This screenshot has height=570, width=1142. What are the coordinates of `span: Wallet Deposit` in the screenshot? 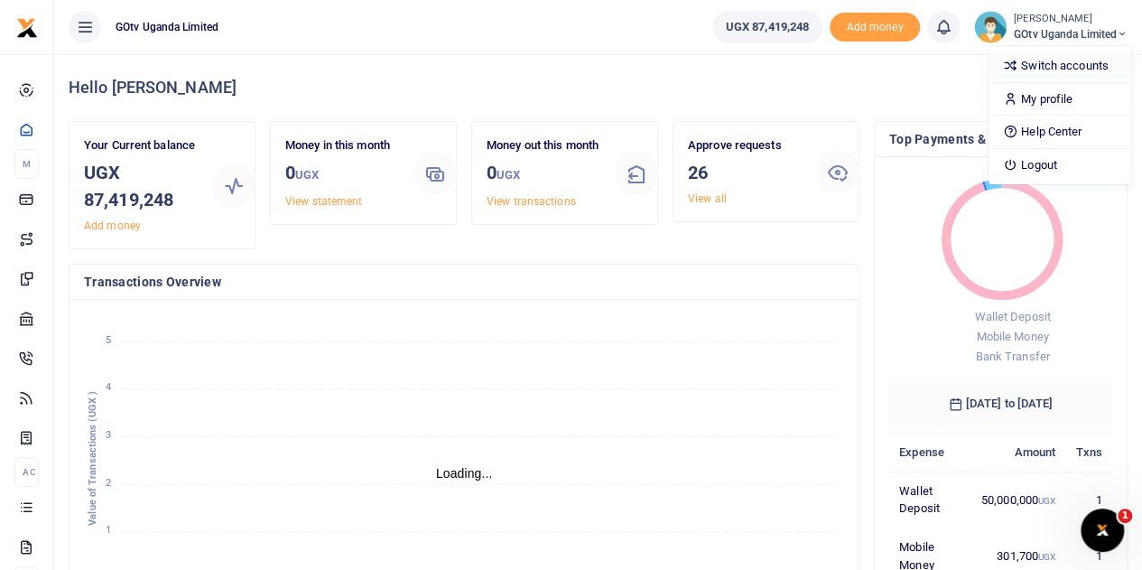 It's located at (1012, 316).